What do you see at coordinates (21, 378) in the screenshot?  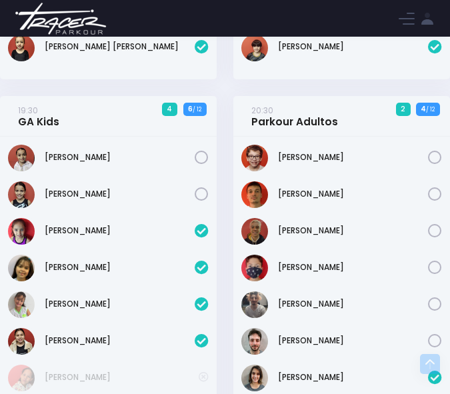 I see `img: Valentina Eduarda Azevedo` at bounding box center [21, 378].